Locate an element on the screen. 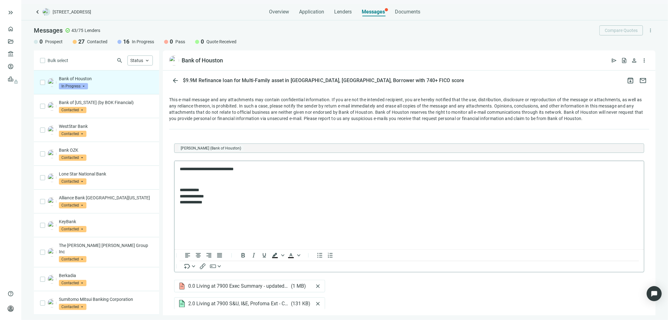 The height and width of the screenshot is (320, 668). span: Prospect is located at coordinates (54, 42).